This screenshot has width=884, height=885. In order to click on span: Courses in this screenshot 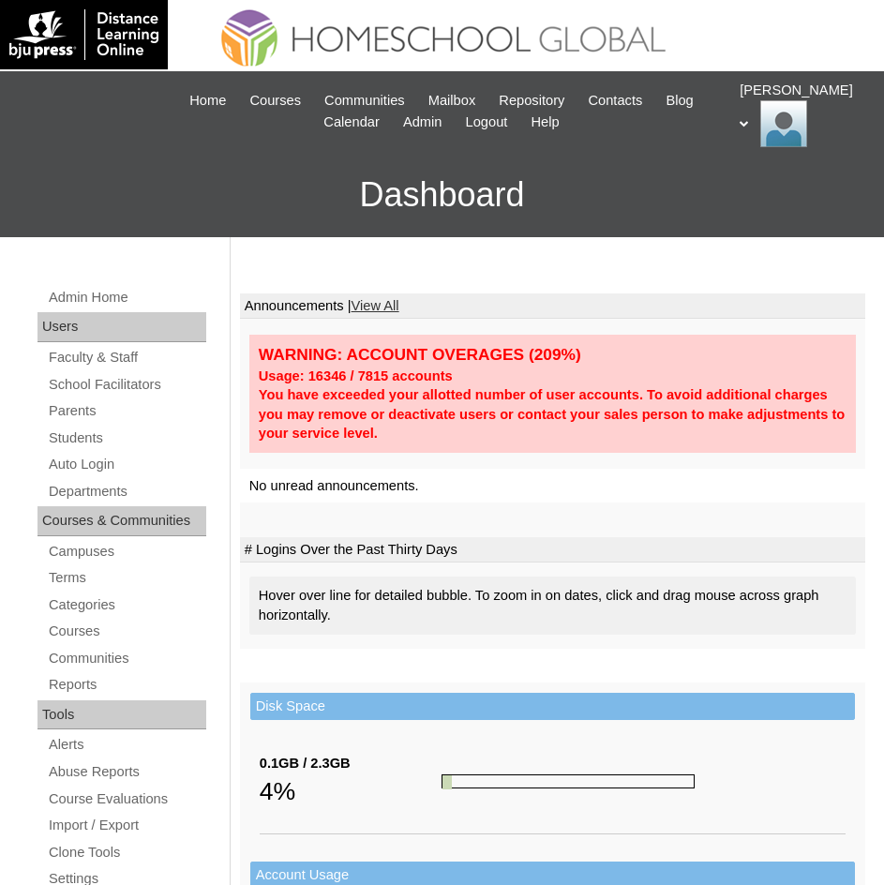, I will do `click(275, 100)`.